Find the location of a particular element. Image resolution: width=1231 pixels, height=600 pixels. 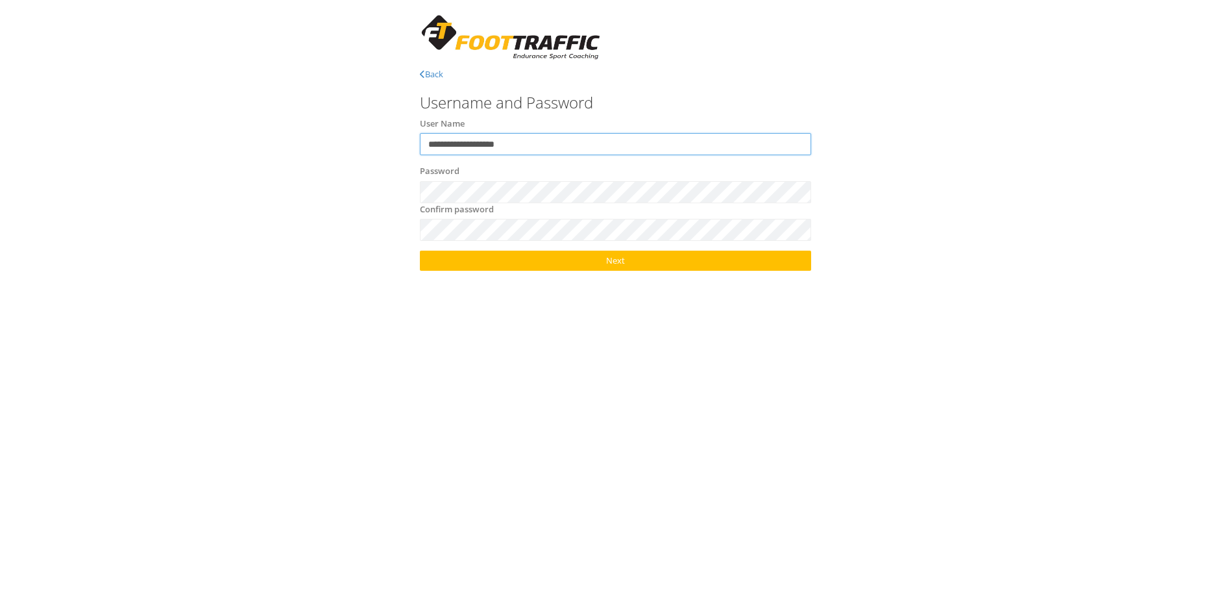

label: Password is located at coordinates (439, 171).